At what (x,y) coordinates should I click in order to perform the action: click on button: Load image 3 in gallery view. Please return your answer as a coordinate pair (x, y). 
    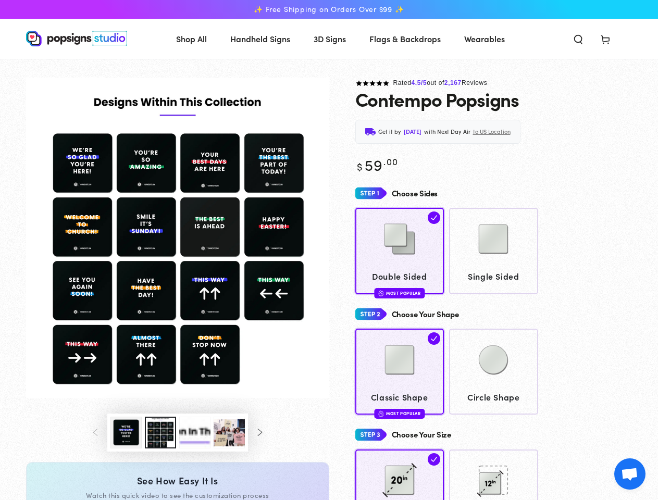
    Looking at the image, I should click on (161, 433).